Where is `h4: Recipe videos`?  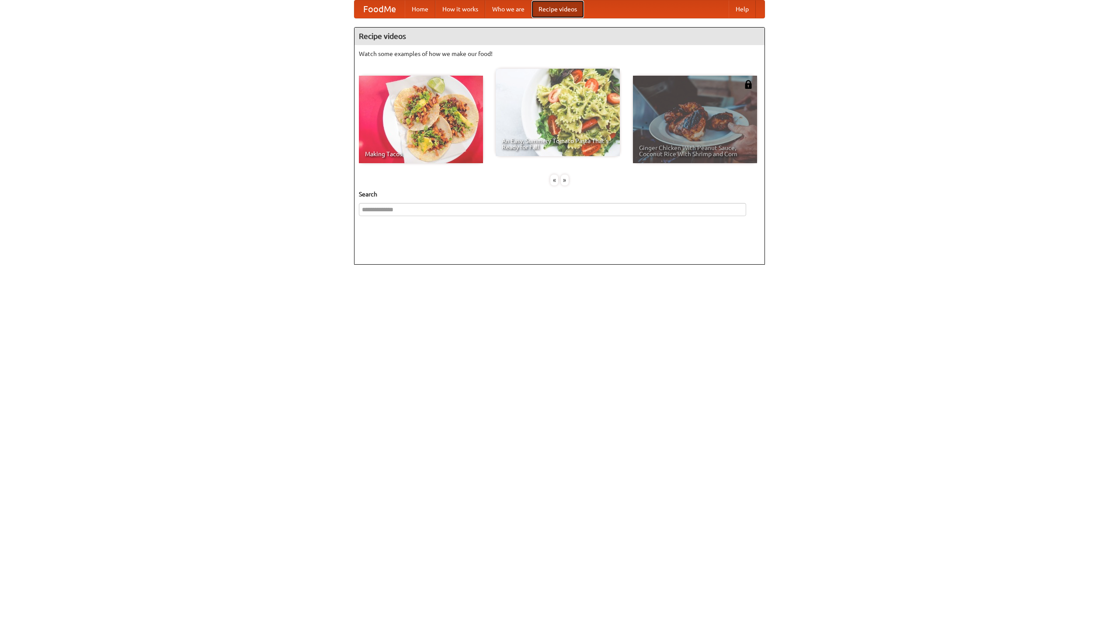 h4: Recipe videos is located at coordinates (560, 36).